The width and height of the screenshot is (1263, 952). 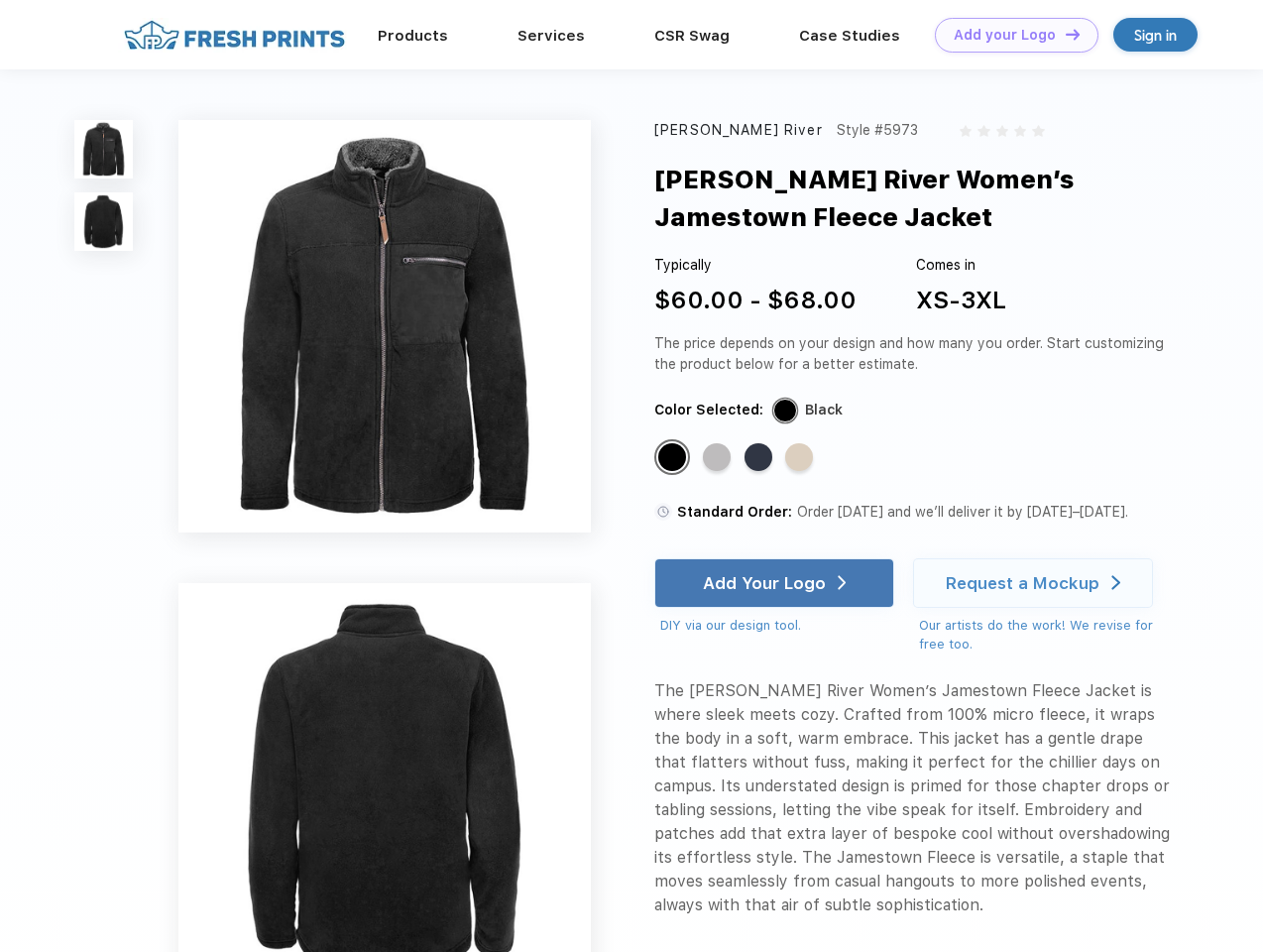 I want to click on a: Products, so click(x=412, y=36).